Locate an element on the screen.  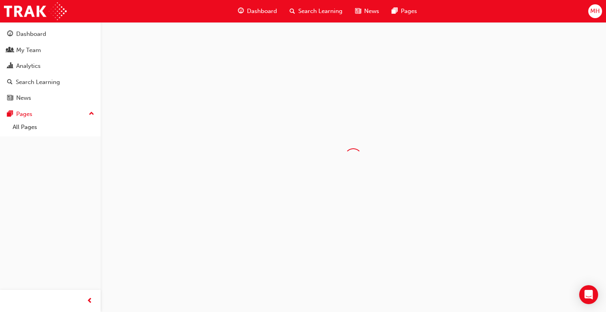
a: All Pages is located at coordinates (53, 127).